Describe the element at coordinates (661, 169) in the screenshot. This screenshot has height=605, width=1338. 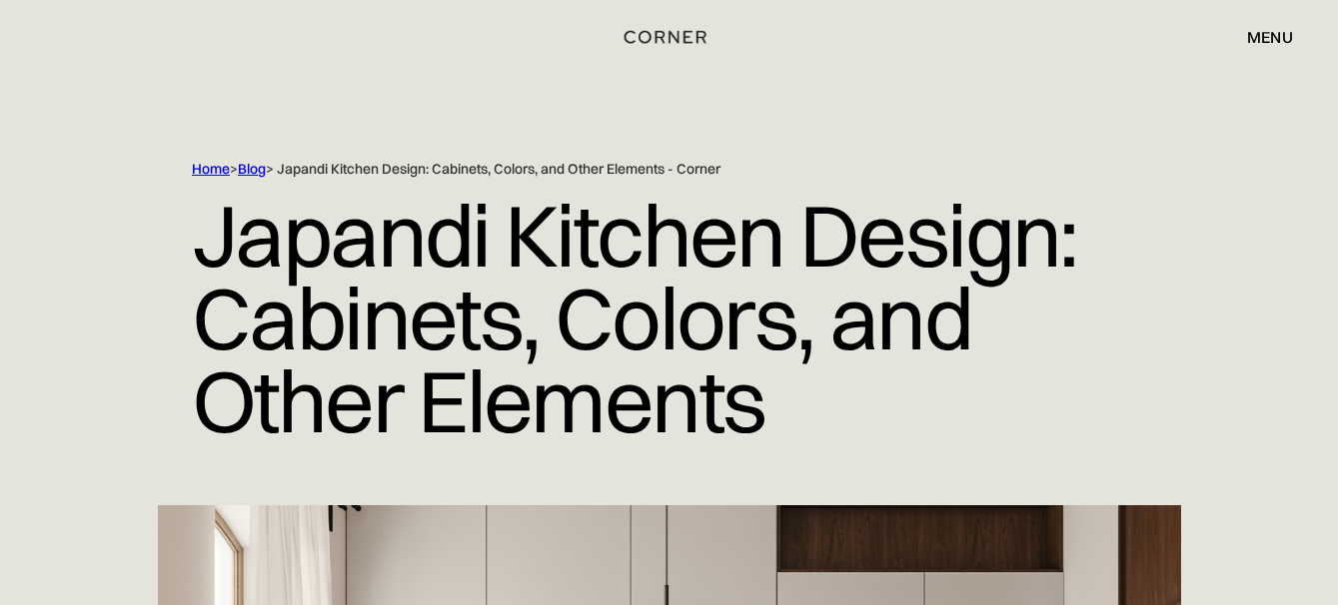
I see `div: > > Japandi Kitchen Design: Cabinets, Colors, and Other Elements - Corner` at that location.